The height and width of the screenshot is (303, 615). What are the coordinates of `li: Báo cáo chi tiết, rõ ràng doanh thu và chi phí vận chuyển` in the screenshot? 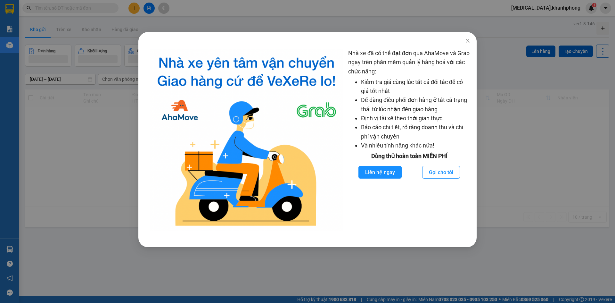 It's located at (415, 132).